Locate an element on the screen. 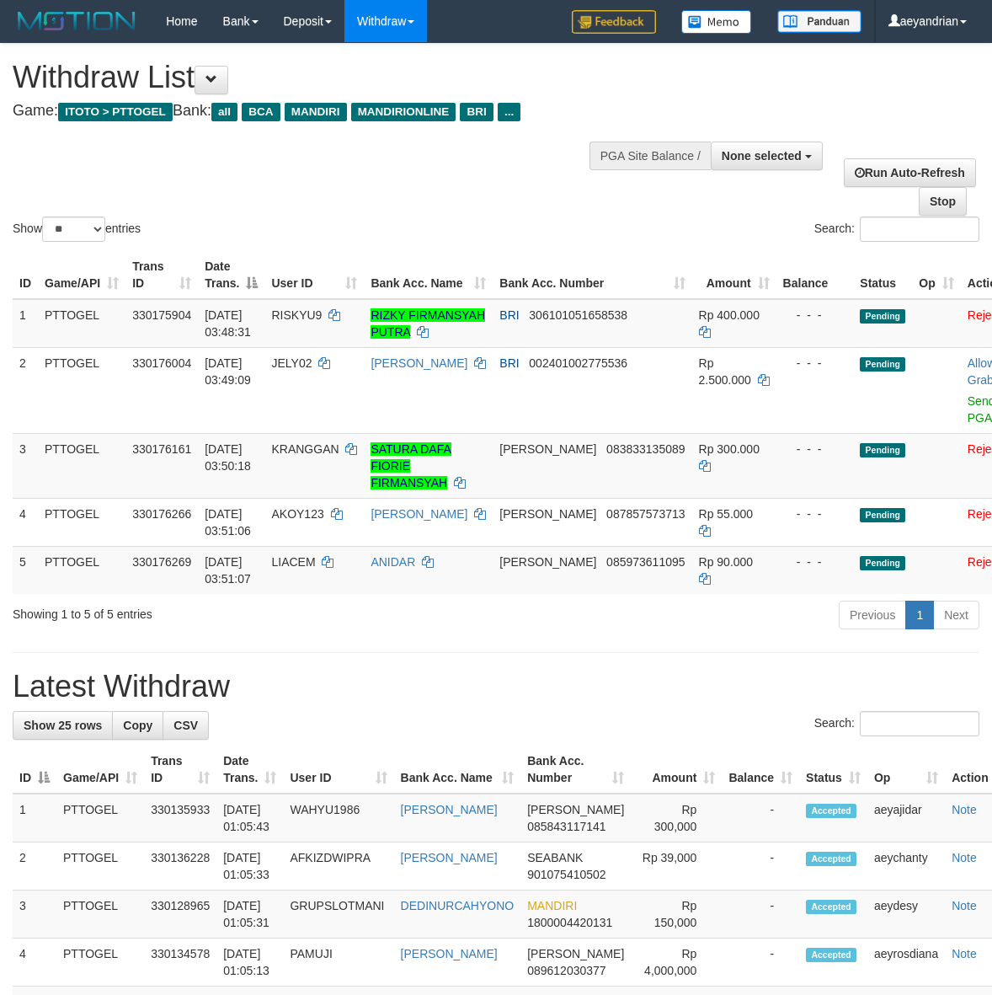  span: Copy 1800004420131 to clipboard is located at coordinates (569, 922).